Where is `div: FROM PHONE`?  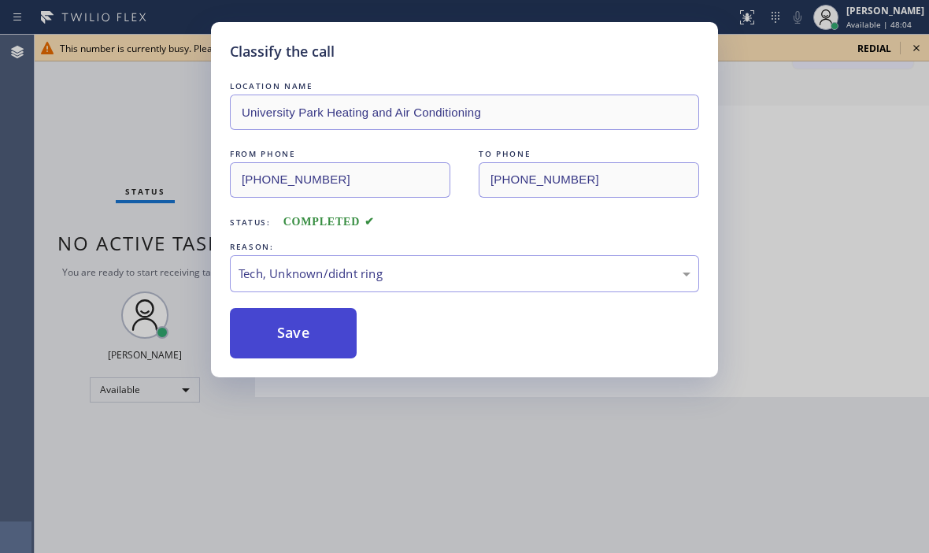 div: FROM PHONE is located at coordinates (340, 154).